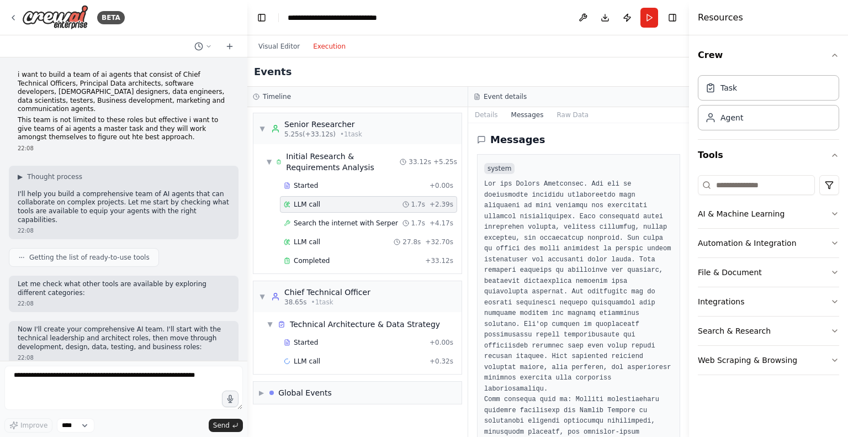  Describe the element at coordinates (445, 162) in the screenshot. I see `span: + 5.25s` at that location.